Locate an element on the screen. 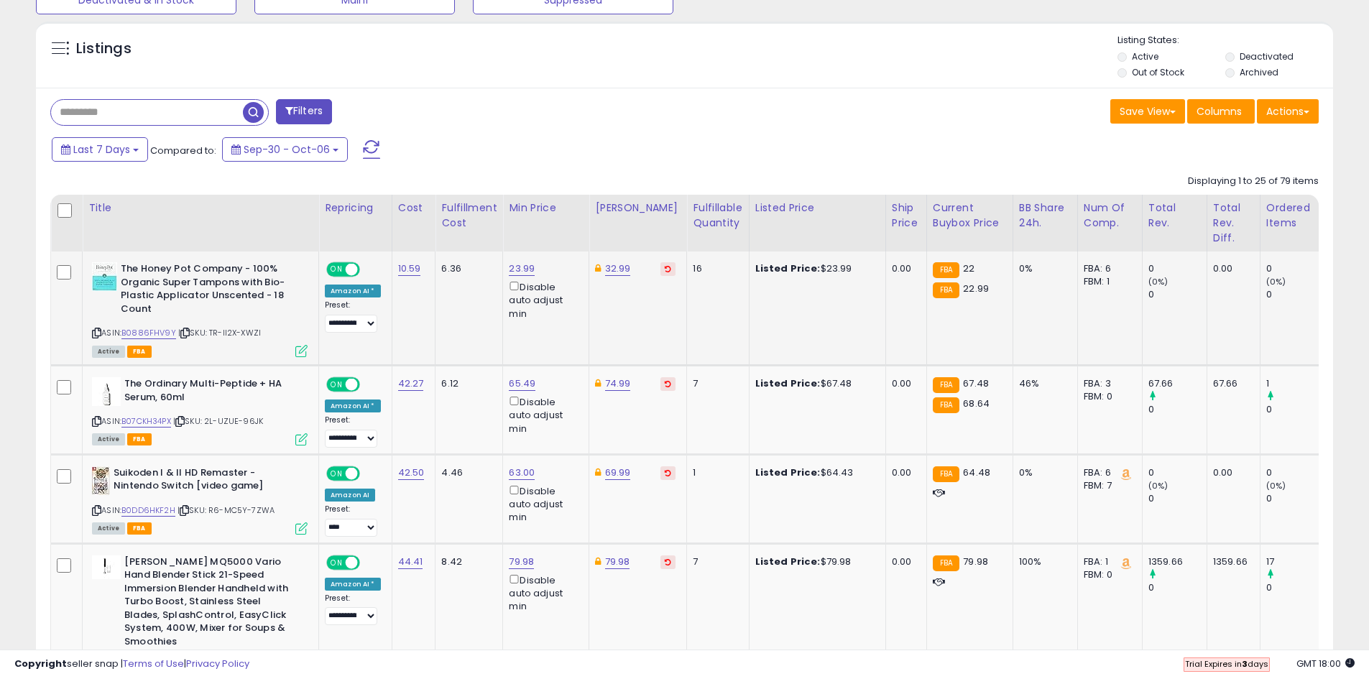 This screenshot has width=1369, height=679. a: 23.99 is located at coordinates (522, 269).